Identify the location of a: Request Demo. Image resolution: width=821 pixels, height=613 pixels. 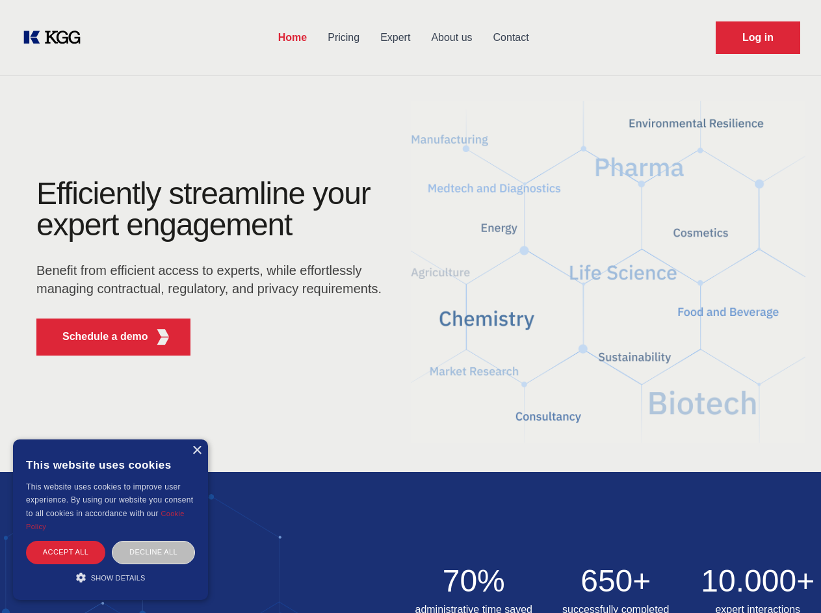
(758, 38).